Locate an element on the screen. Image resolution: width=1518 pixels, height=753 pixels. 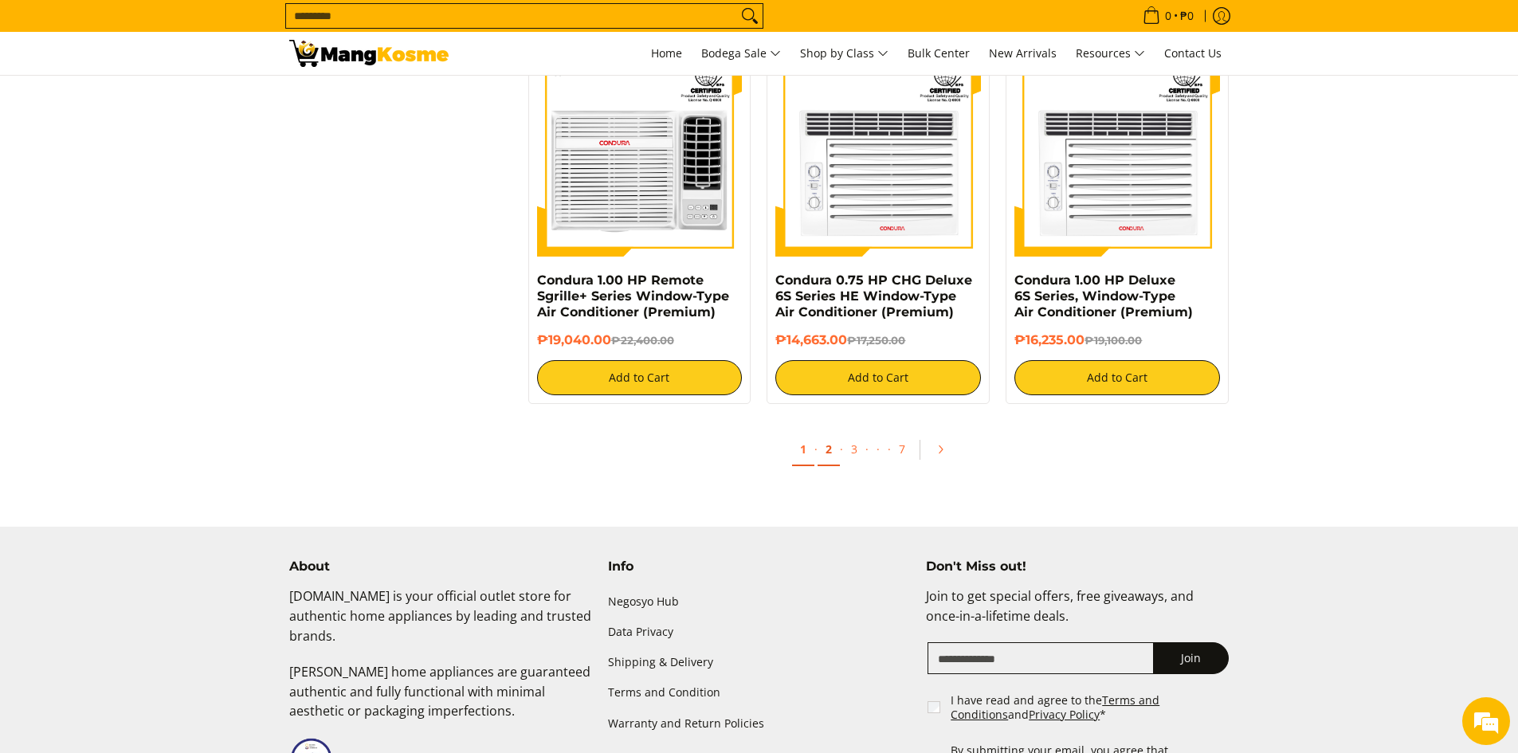
a: Bodega Sale is located at coordinates (741, 53).